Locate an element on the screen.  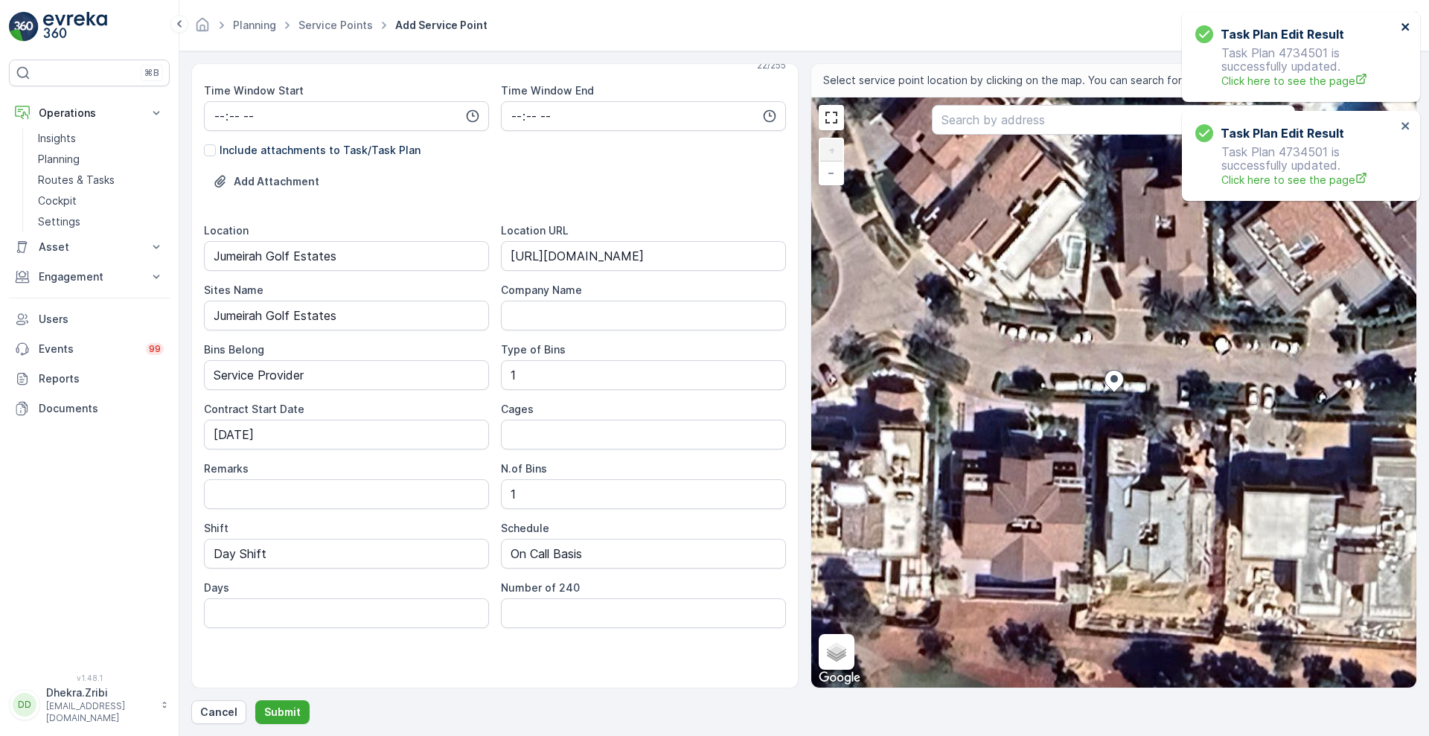
a: Service Points is located at coordinates (336, 25).